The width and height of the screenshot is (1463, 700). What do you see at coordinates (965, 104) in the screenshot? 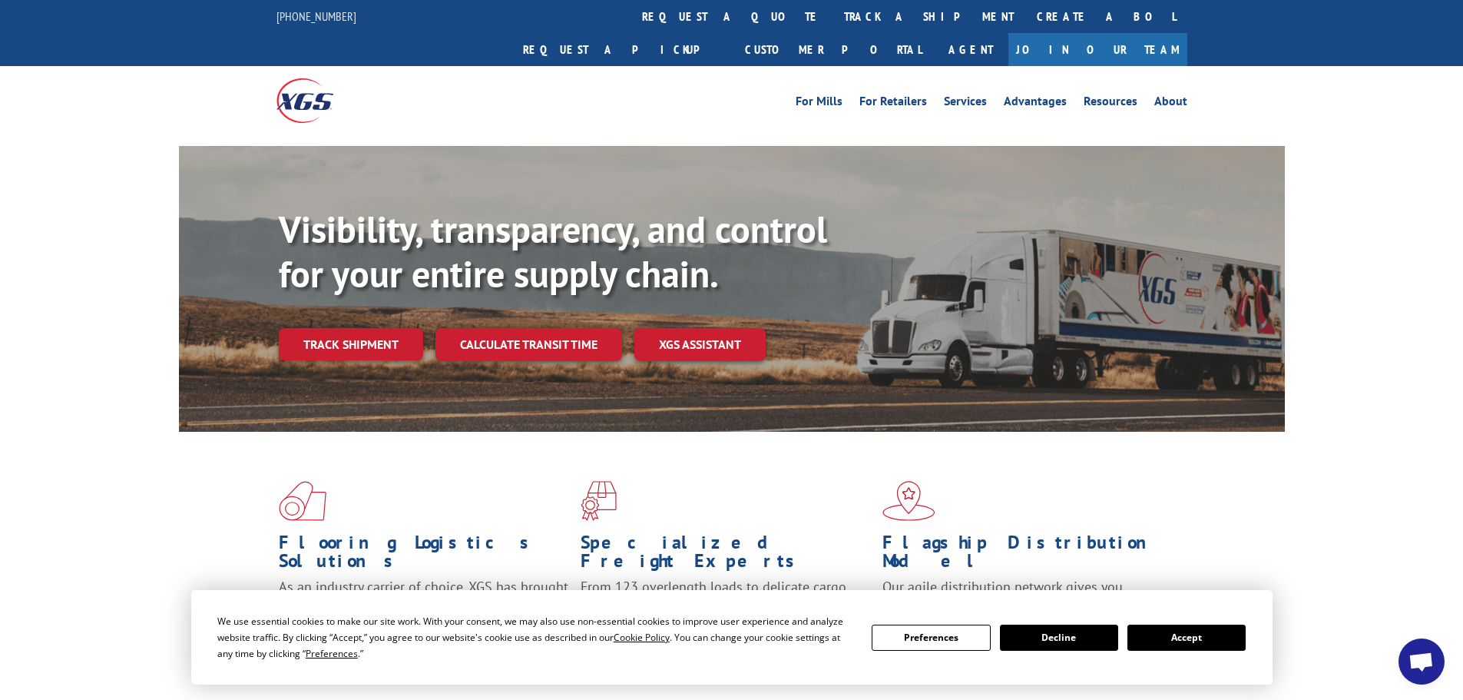
I see `a: Services` at bounding box center [965, 104].